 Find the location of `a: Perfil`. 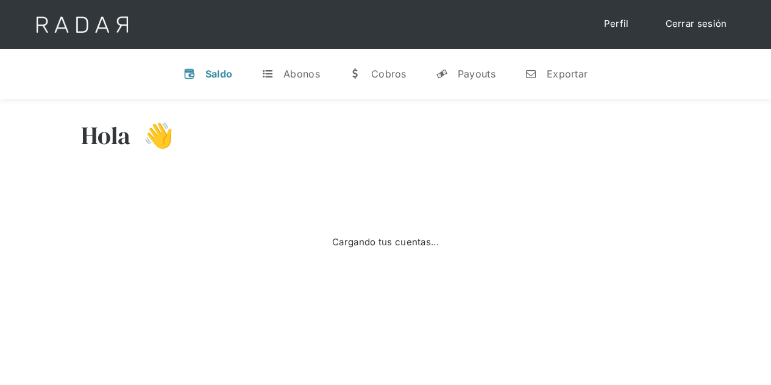

a: Perfil is located at coordinates (616, 24).